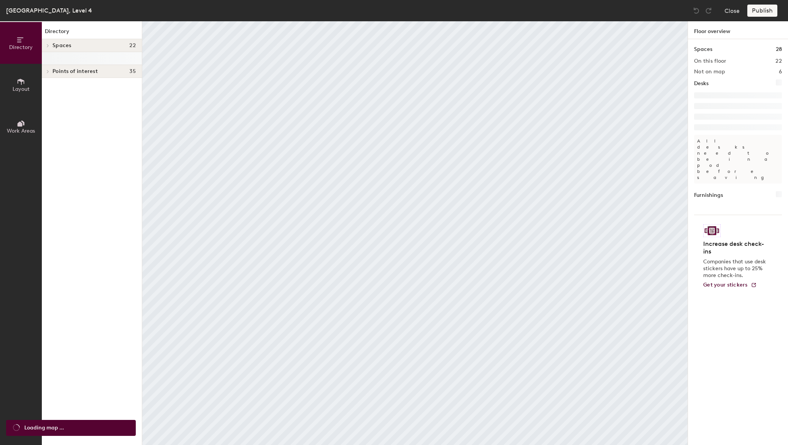 The width and height of the screenshot is (788, 445). I want to click on img: Redo, so click(709, 11).